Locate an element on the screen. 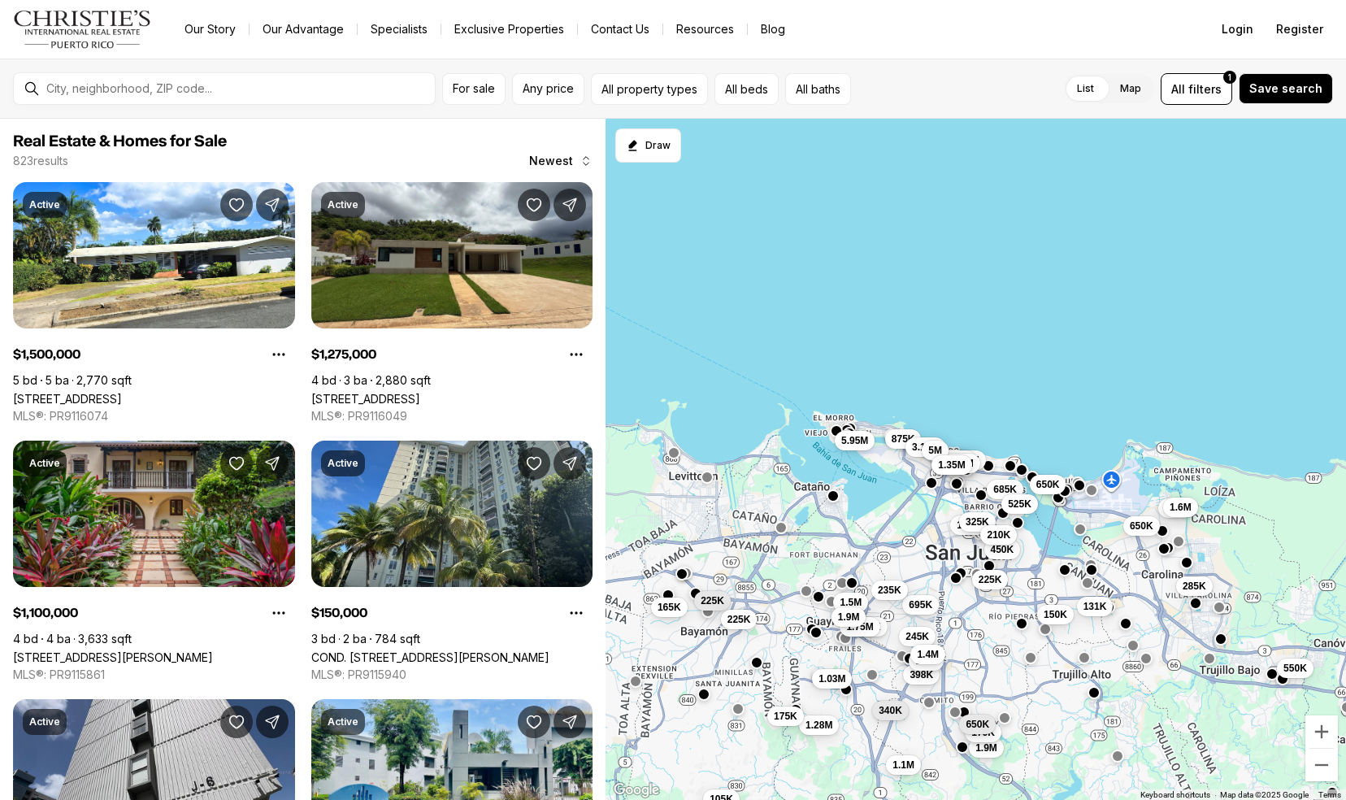 This screenshot has height=800, width=1346. button: 1.7M is located at coordinates (926, 661).